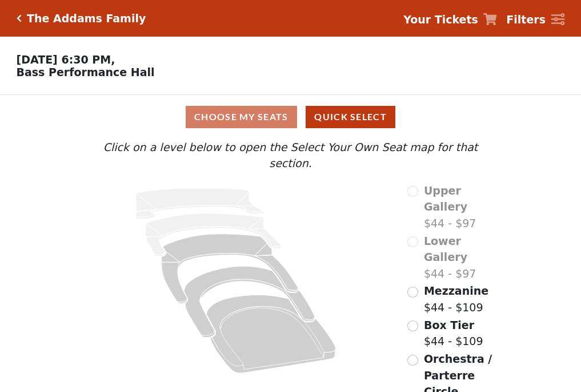 The width and height of the screenshot is (581, 392). Describe the element at coordinates (536, 19) in the screenshot. I see `a: Filters` at that location.